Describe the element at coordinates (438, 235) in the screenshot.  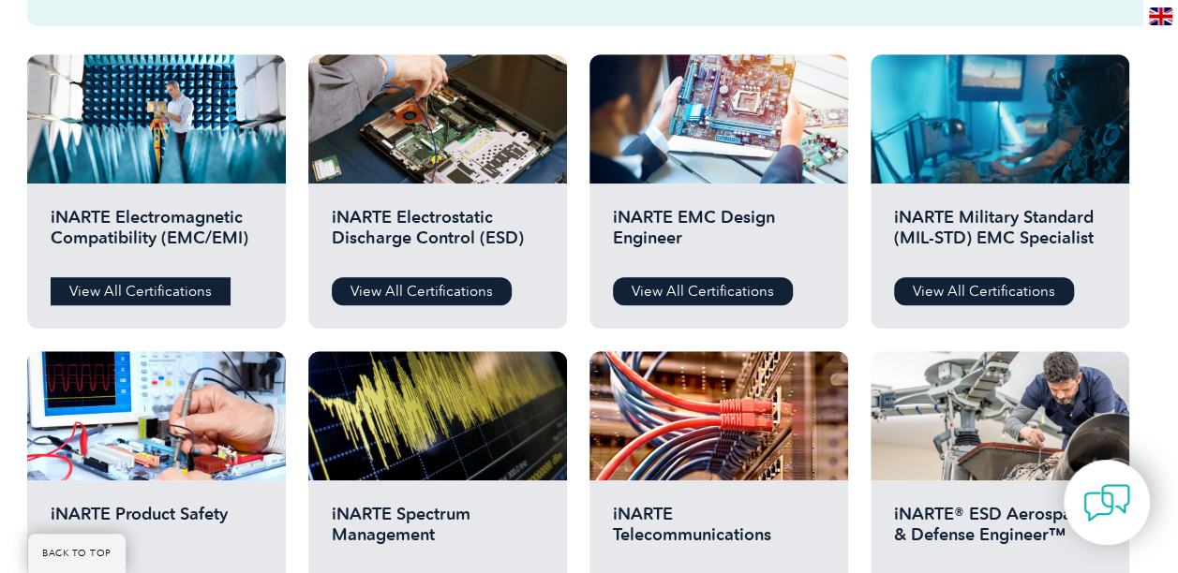
I see `h2: iNARTE Electrostatic Discharge Control (ESD)` at that location.